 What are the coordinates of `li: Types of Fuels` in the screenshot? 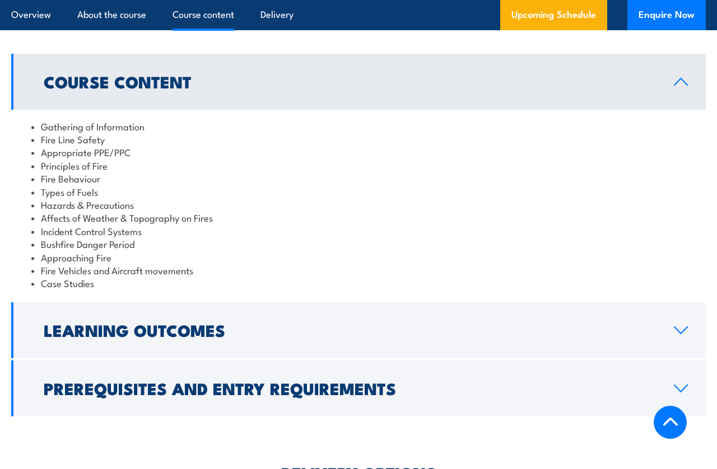 It's located at (358, 192).